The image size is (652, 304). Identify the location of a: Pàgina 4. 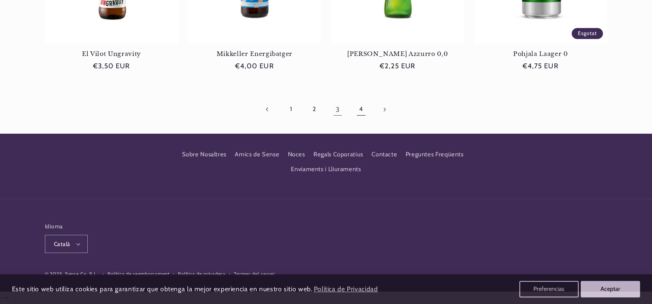
(361, 109).